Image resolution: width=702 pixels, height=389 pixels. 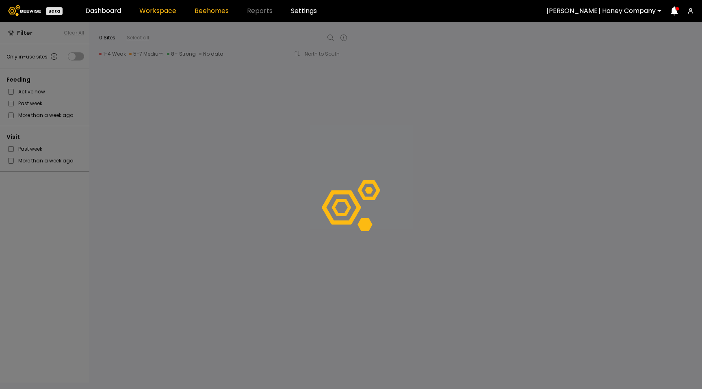 What do you see at coordinates (158, 11) in the screenshot?
I see `a: Workspace` at bounding box center [158, 11].